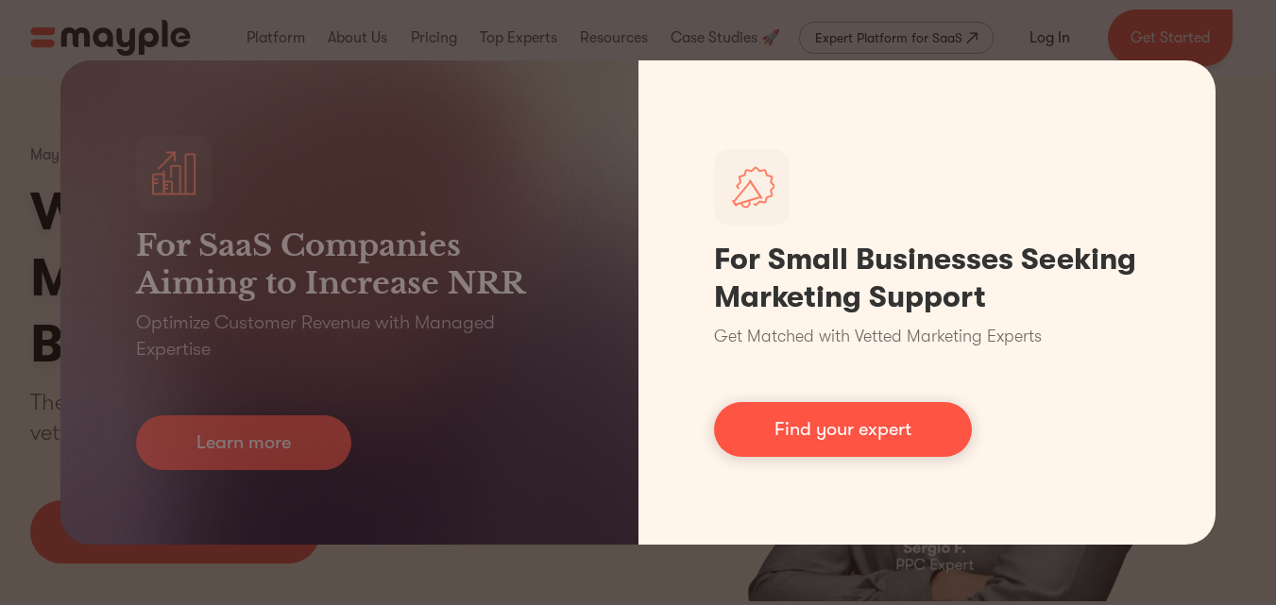 Image resolution: width=1276 pixels, height=605 pixels. I want to click on h3: For SaaS Companies Aiming to Increase NRR, so click(349, 264).